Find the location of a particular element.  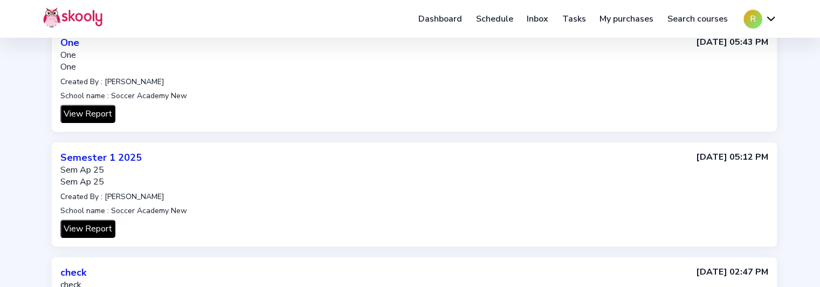

a: My purchases is located at coordinates (626, 19).